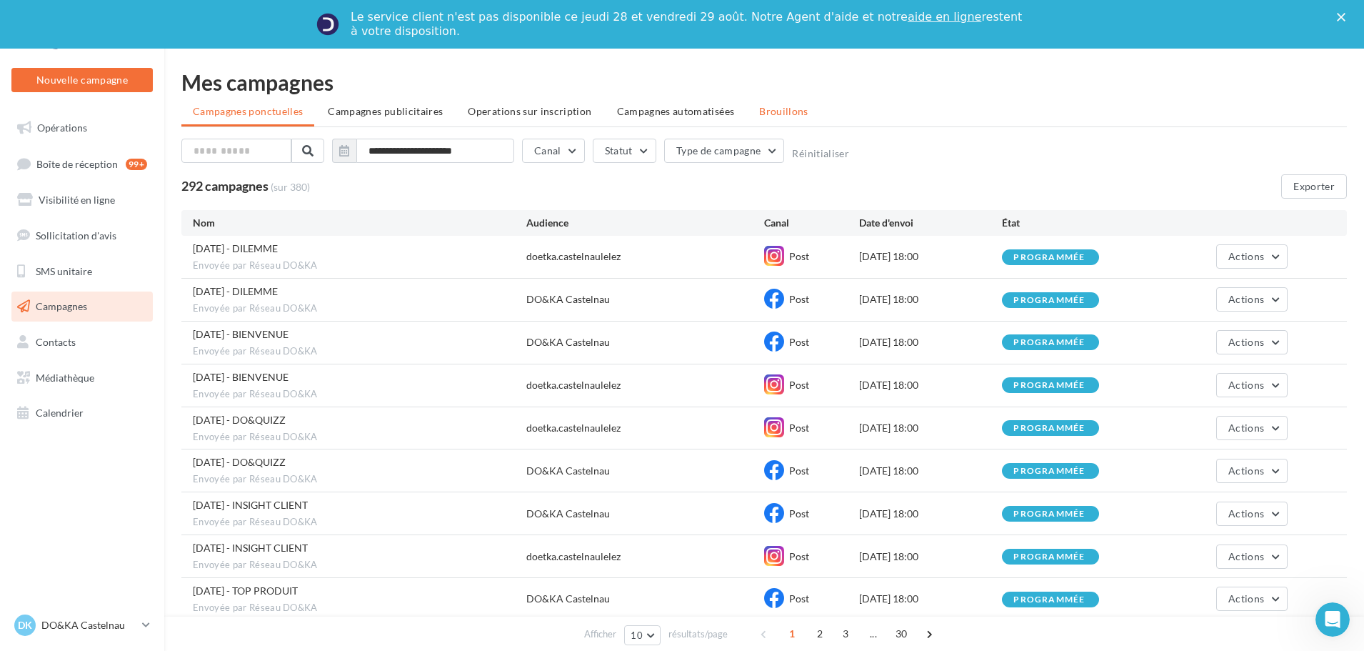 This screenshot has height=651, width=1364. What do you see at coordinates (792, 633) in the screenshot?
I see `span: 1` at bounding box center [792, 633].